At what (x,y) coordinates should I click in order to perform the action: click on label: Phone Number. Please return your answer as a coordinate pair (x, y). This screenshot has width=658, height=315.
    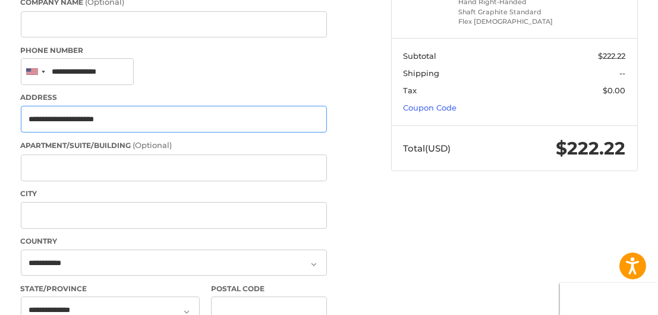
    Looking at the image, I should click on (174, 51).